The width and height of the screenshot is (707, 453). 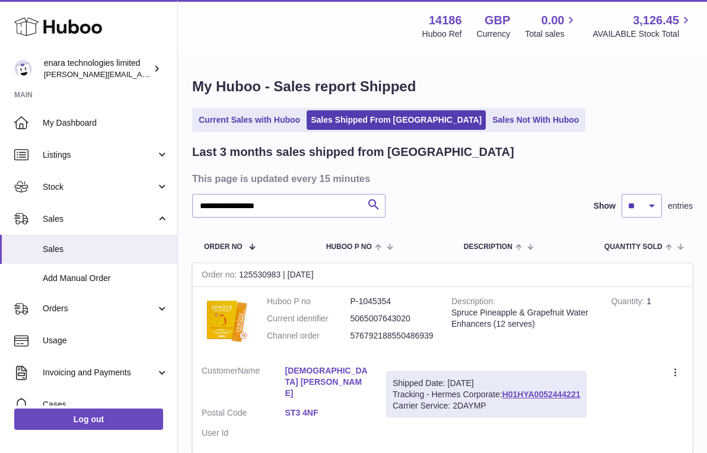 What do you see at coordinates (220, 371) in the screenshot?
I see `span: Customer` at bounding box center [220, 371].